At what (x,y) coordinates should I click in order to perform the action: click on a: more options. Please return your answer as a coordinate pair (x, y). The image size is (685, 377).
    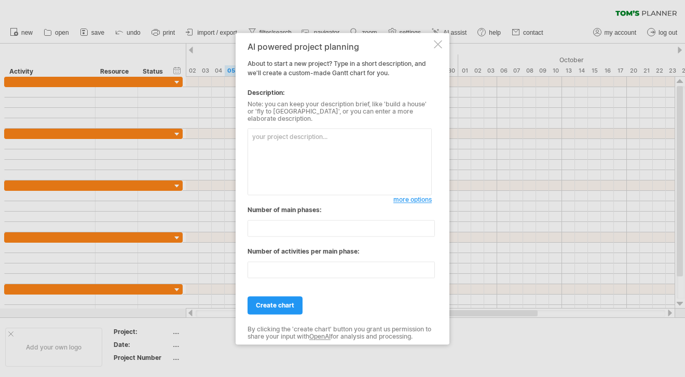
    Looking at the image, I should click on (412, 200).